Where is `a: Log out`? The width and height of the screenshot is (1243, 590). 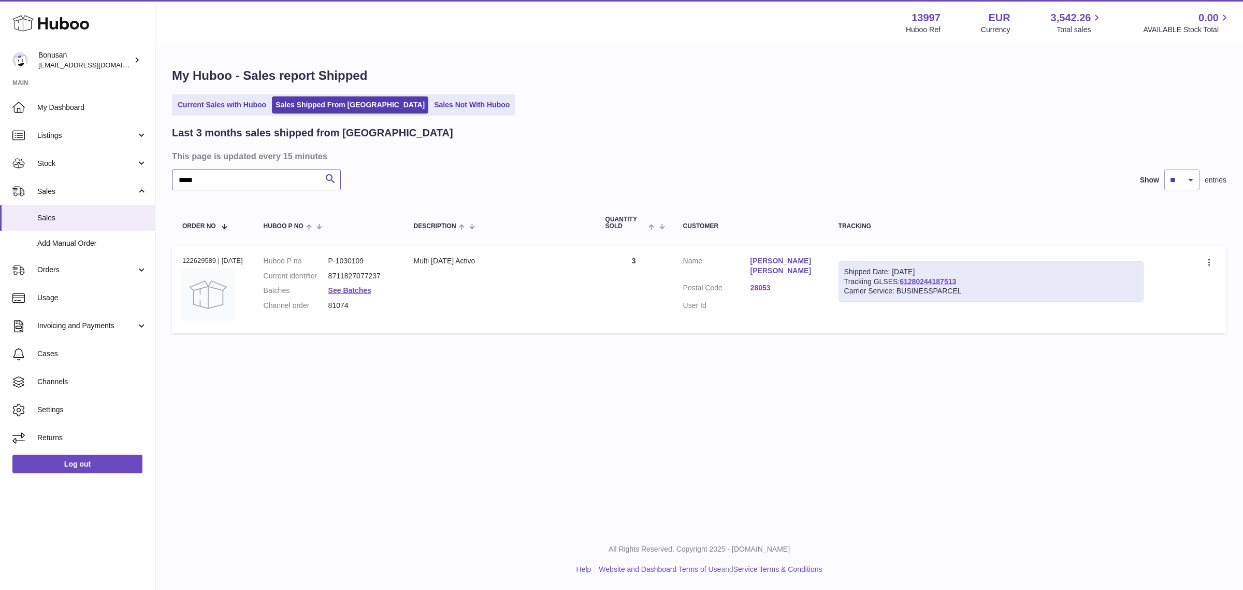 a: Log out is located at coordinates (77, 464).